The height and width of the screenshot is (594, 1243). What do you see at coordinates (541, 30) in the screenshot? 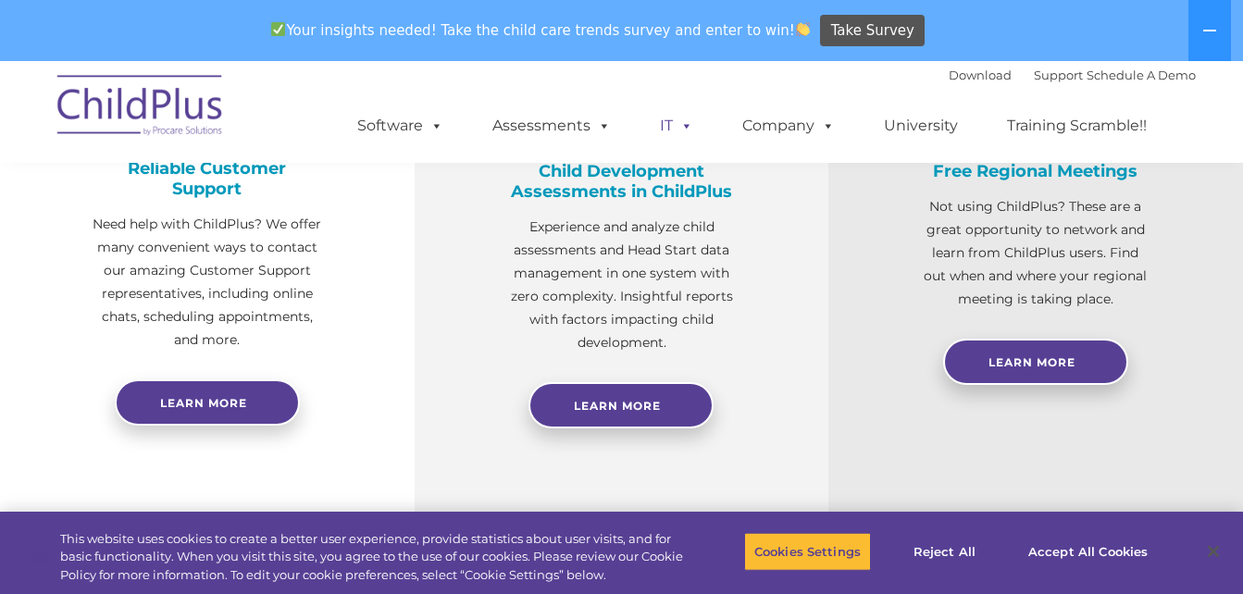
I see `span: Your insights needed! Take the child care trends survey and enter to win!` at bounding box center [541, 30].